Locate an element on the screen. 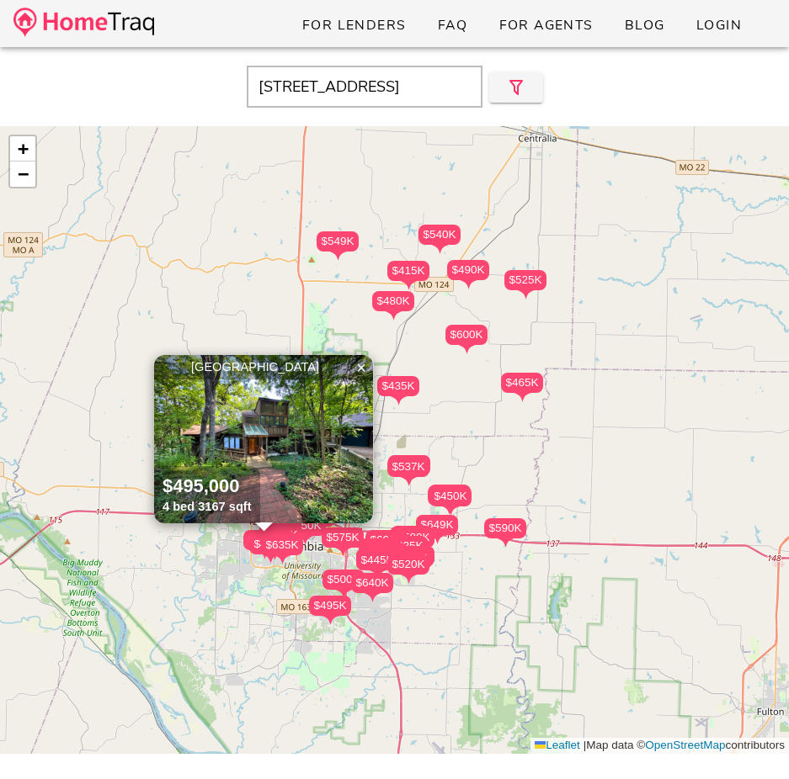 This screenshot has width=789, height=779. div: $478K is located at coordinates (409, 465).